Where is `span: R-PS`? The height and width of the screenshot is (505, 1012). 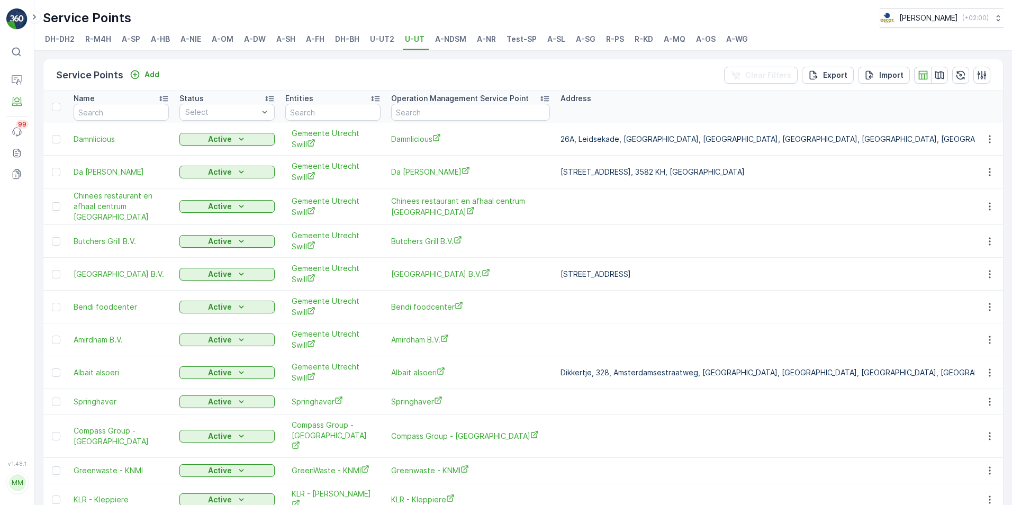
span: R-PS is located at coordinates (615, 39).